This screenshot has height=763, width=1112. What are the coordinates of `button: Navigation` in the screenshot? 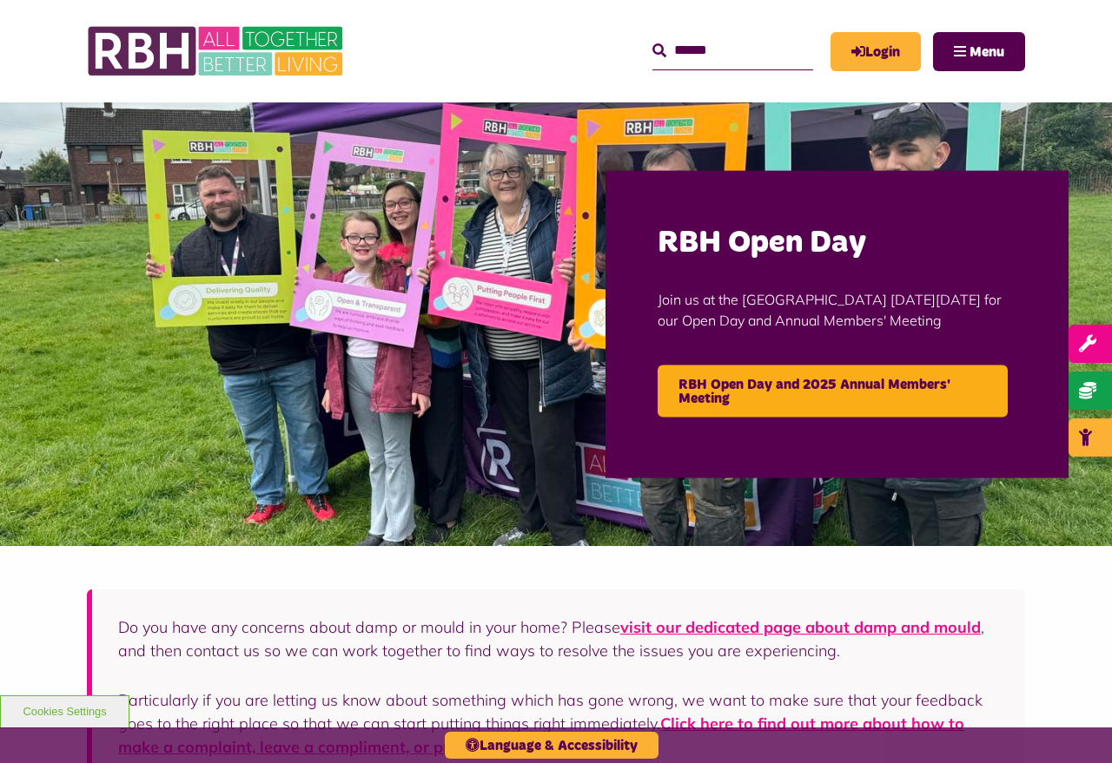 It's located at (979, 51).